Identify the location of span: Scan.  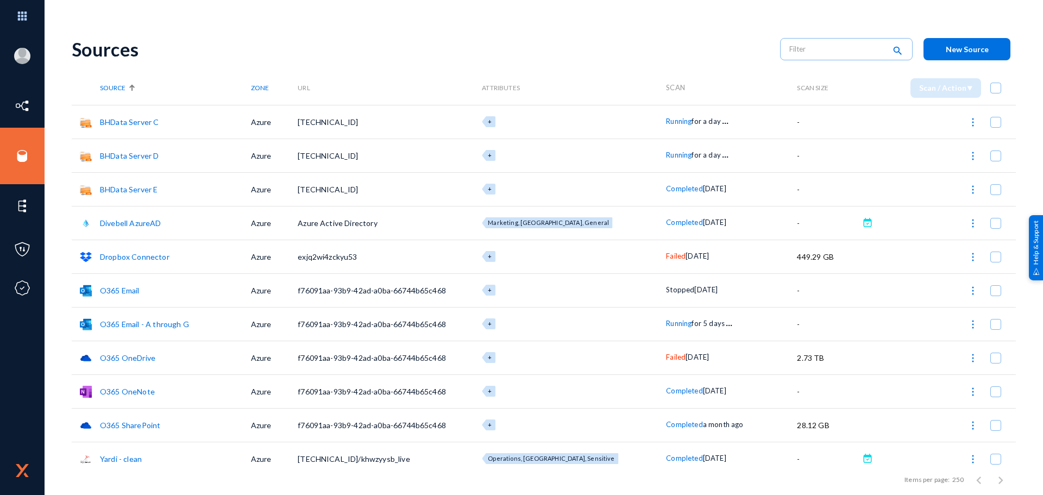
(675, 87).